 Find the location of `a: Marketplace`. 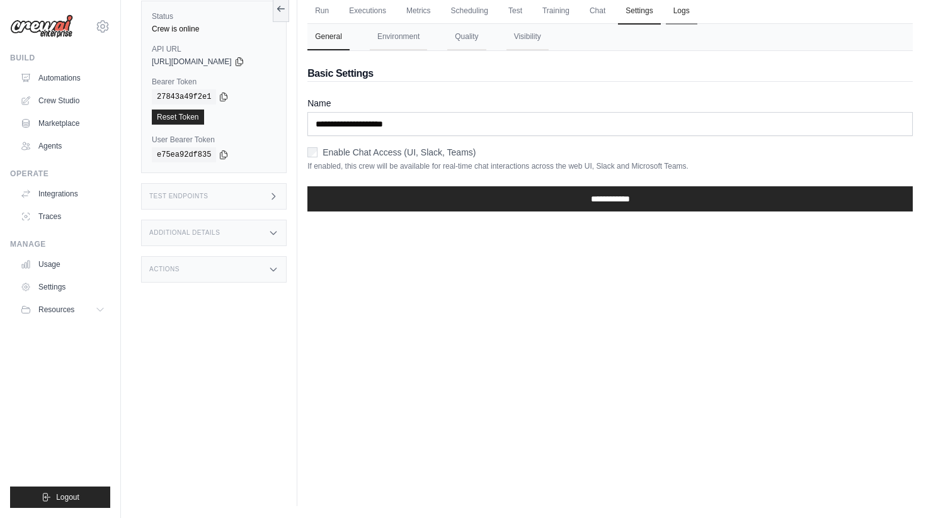

a: Marketplace is located at coordinates (62, 123).